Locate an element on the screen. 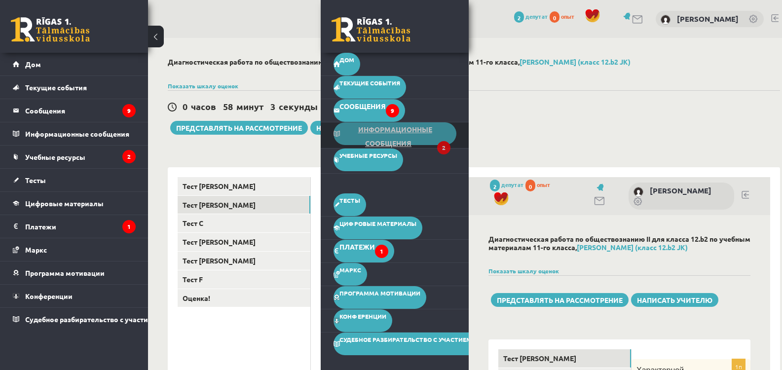 The height and width of the screenshot is (370, 782). a: Тест С is located at coordinates (244, 223).